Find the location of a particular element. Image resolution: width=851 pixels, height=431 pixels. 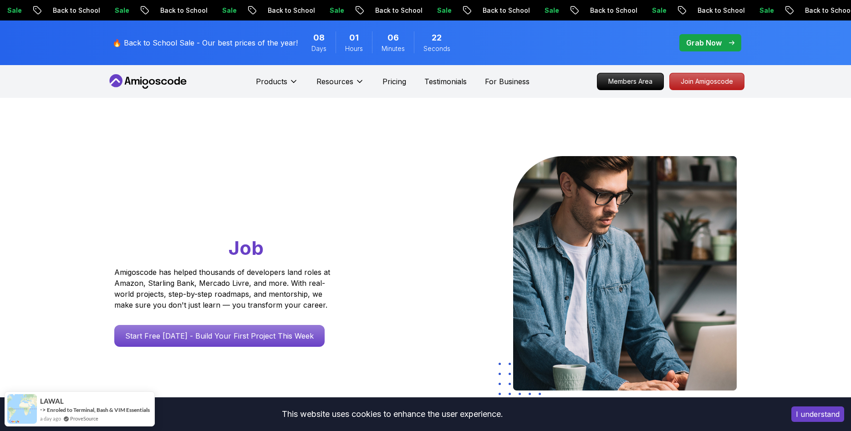

p: For Business is located at coordinates (507, 82).